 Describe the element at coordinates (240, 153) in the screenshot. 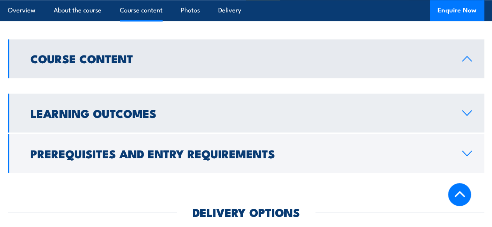

I see `h2: Prerequisites and Entry Requirements` at that location.